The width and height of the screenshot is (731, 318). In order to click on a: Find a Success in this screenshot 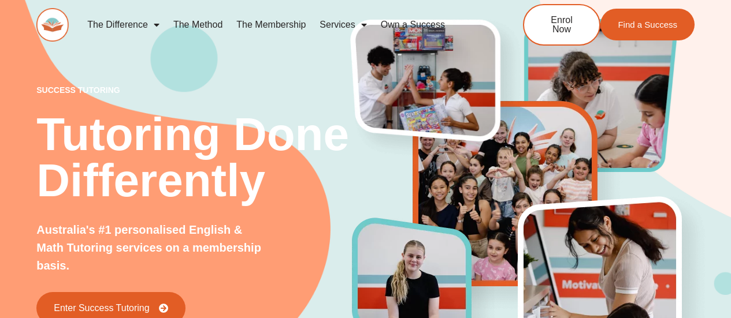, I will do `click(647, 24)`.